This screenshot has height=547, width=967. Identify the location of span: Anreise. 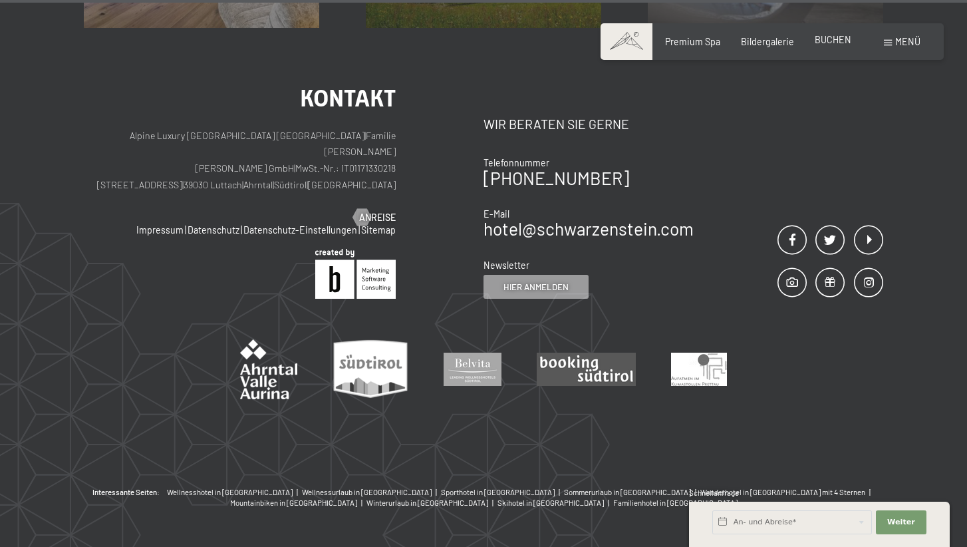
(377, 217).